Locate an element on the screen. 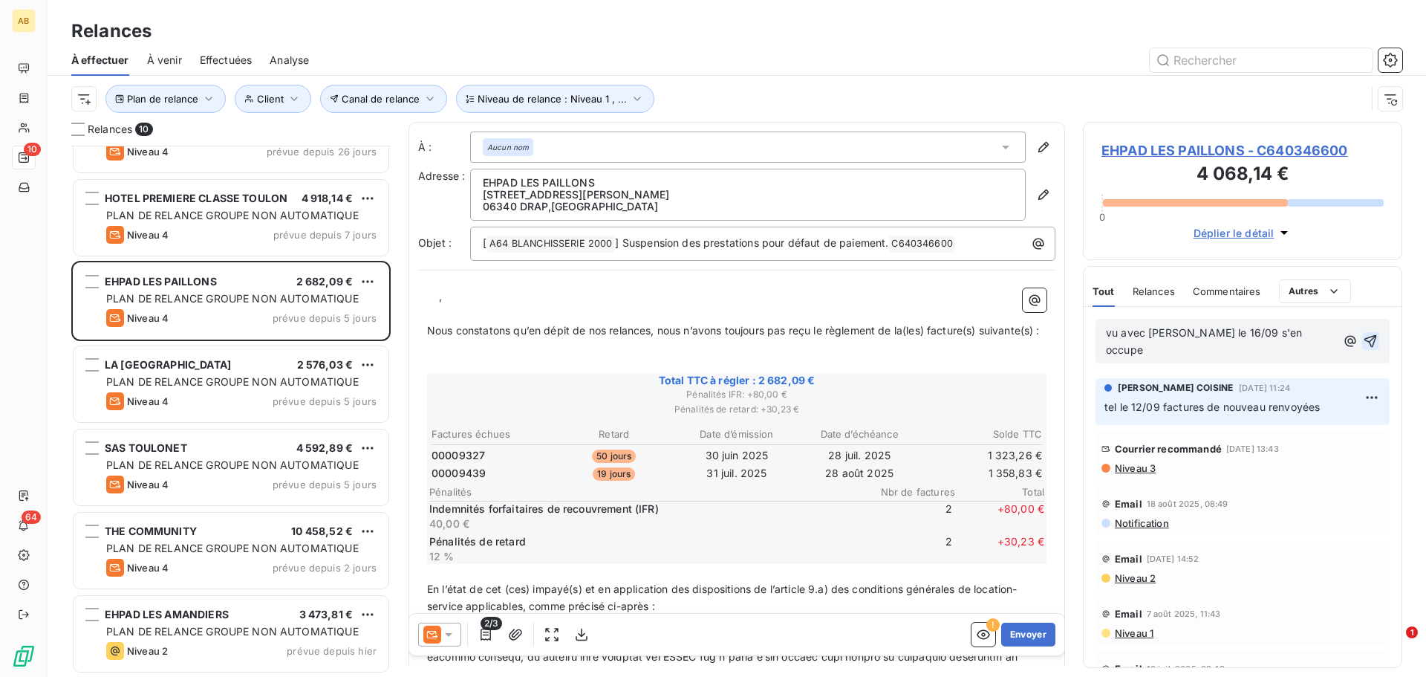 The width and height of the screenshot is (1426, 677). span: Pénalités is located at coordinates (648, 492).